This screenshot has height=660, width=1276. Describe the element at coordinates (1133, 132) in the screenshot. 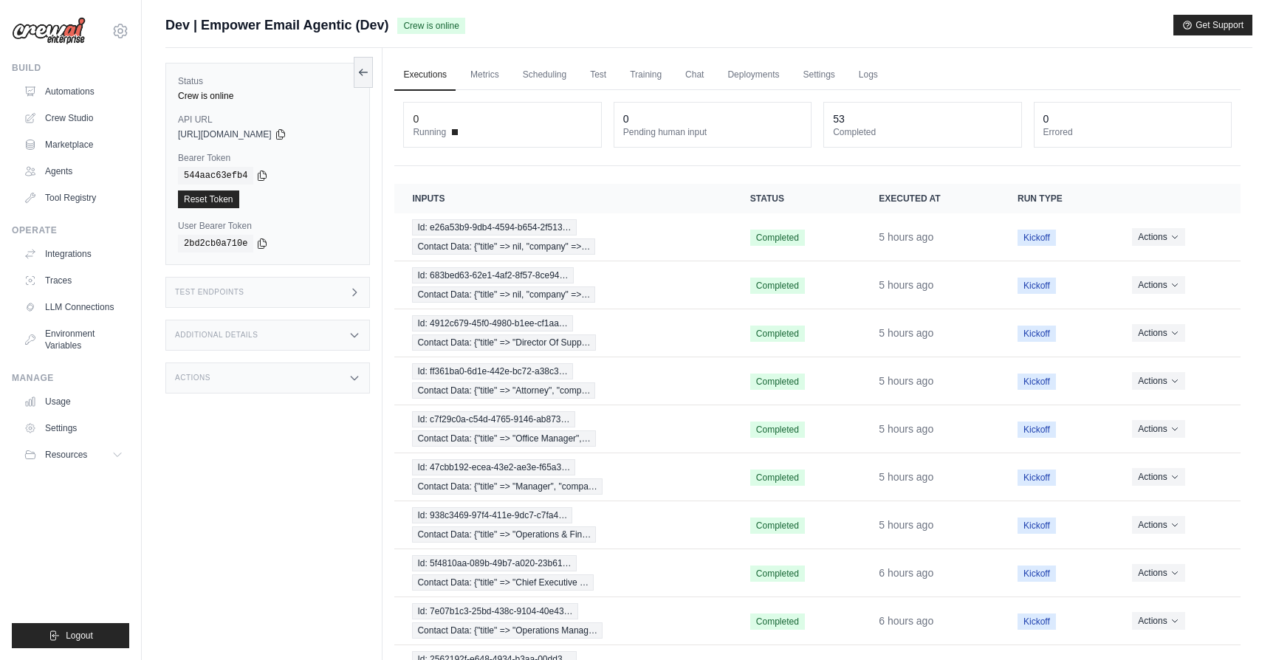

I see `dt: Errored` at that location.